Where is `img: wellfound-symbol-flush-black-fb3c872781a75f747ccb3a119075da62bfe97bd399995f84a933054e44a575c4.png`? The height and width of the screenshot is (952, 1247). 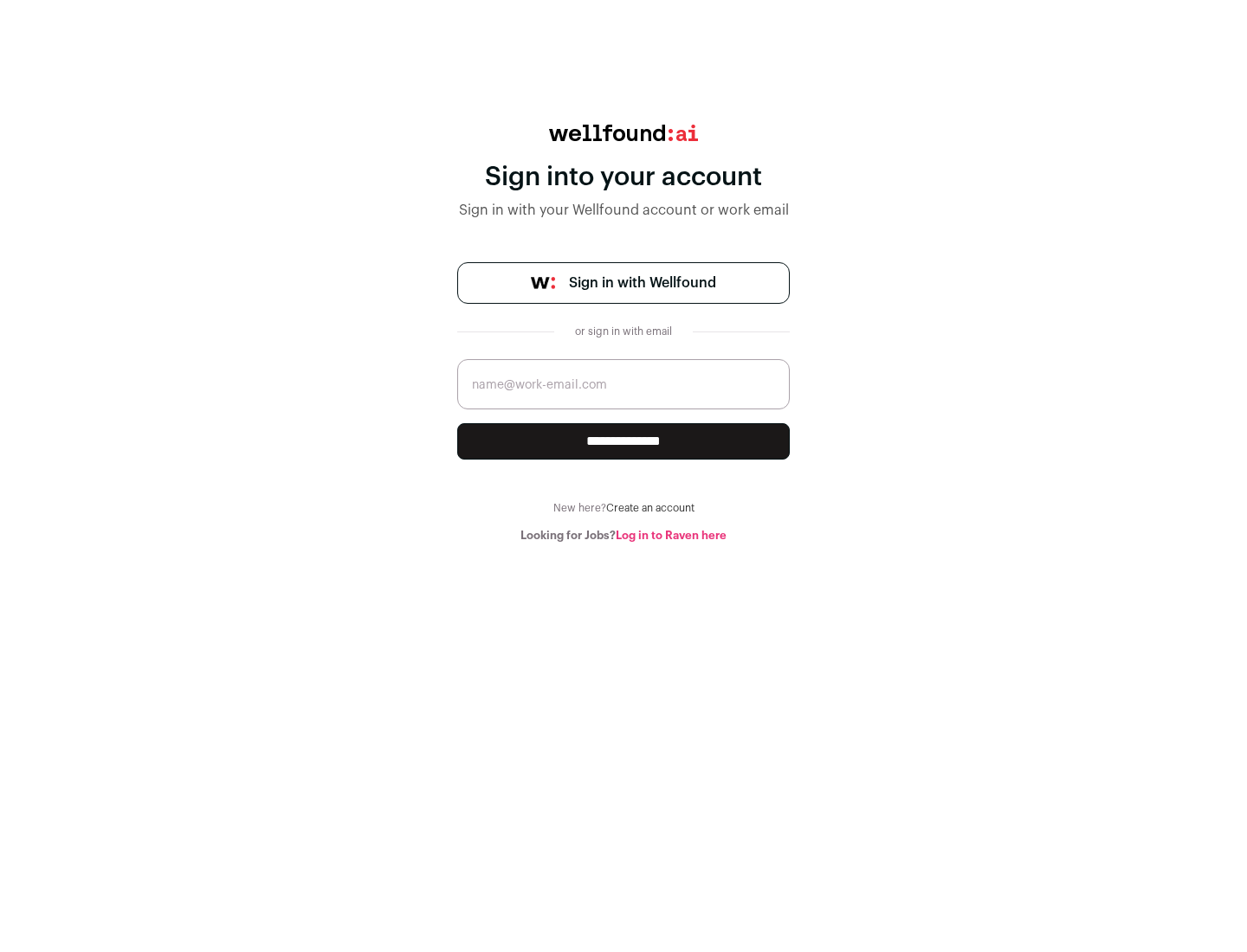
img: wellfound-symbol-flush-black-fb3c872781a75f747ccb3a119075da62bfe97bd399995f84a933054e44a575c4.png is located at coordinates (543, 283).